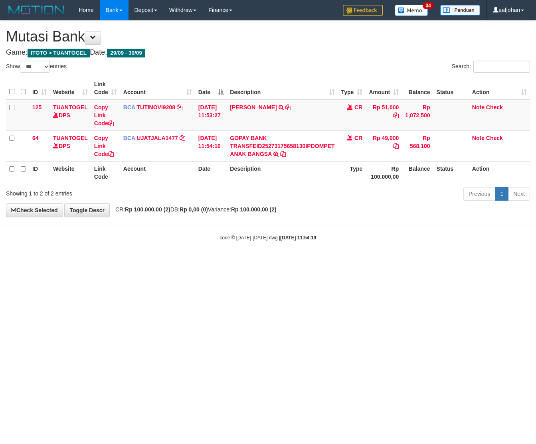  What do you see at coordinates (182, 138) in the screenshot?
I see `a: Copy UJATJALA1477 to clipboard` at bounding box center [182, 138].